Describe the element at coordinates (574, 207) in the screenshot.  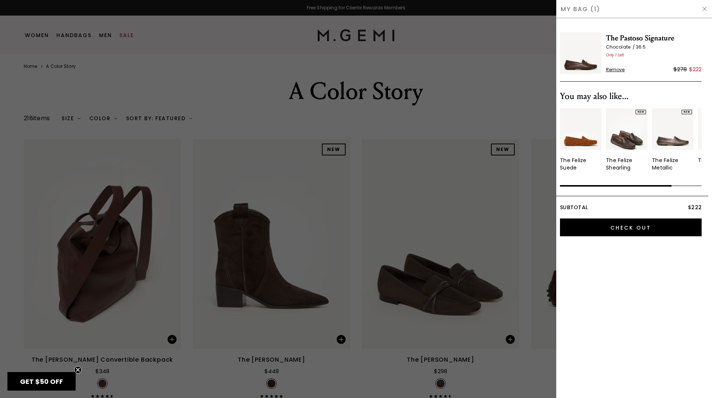
I see `span: Subtotal` at that location.